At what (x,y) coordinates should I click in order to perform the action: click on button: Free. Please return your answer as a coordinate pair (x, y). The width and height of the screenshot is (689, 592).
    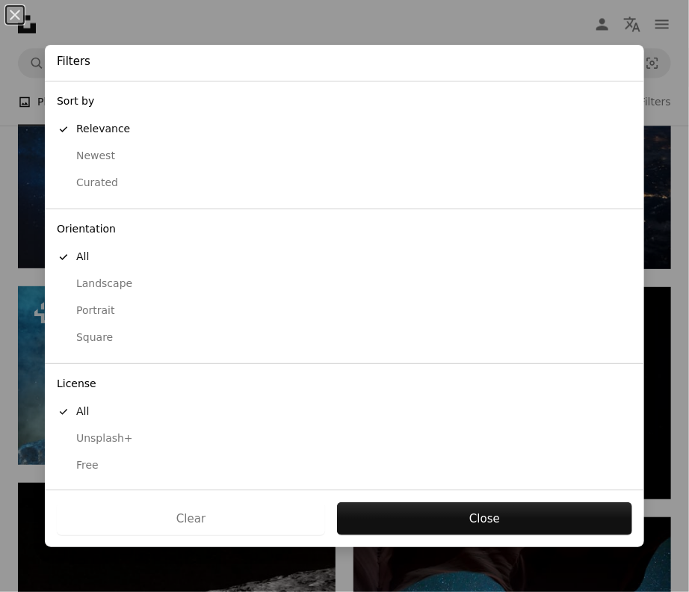
    Looking at the image, I should click on (344, 466).